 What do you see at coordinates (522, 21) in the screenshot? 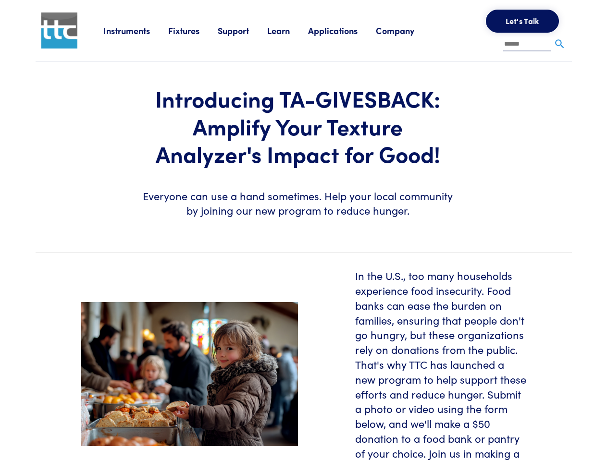
I see `button: Let's Talk` at bounding box center [522, 21].